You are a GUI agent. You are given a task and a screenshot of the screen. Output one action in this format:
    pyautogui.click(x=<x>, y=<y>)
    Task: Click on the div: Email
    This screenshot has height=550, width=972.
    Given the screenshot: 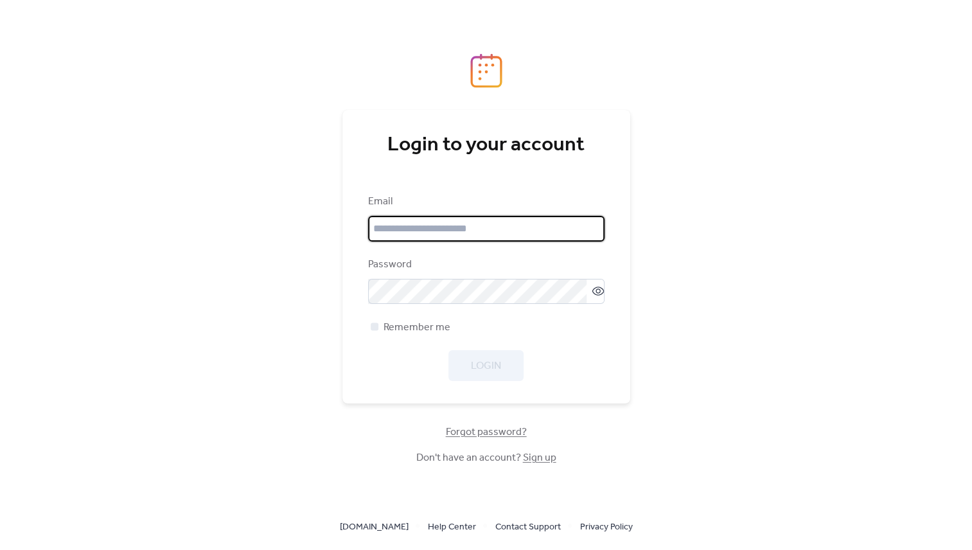 What is the action you would take?
    pyautogui.click(x=485, y=202)
    